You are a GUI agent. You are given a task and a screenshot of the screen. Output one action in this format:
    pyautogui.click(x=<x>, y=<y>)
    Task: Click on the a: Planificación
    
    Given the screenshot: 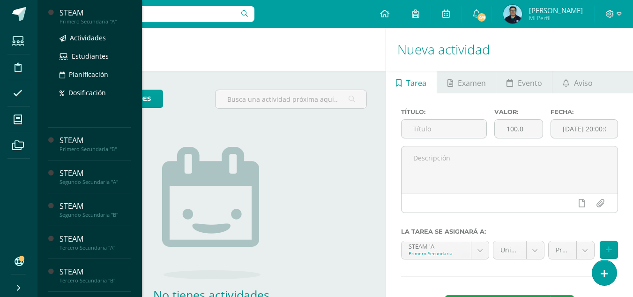 What is the action you would take?
    pyautogui.click(x=95, y=74)
    